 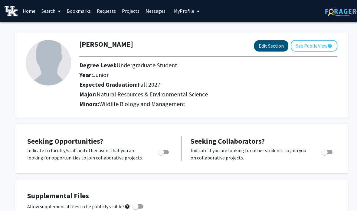 I want to click on span: Seeking Opportunities?, so click(x=65, y=141).